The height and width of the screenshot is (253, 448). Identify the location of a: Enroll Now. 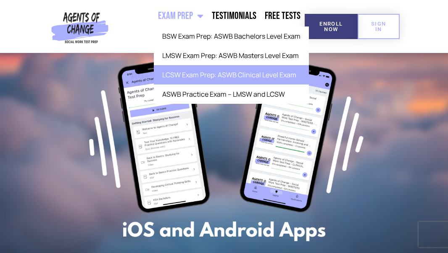
(331, 26).